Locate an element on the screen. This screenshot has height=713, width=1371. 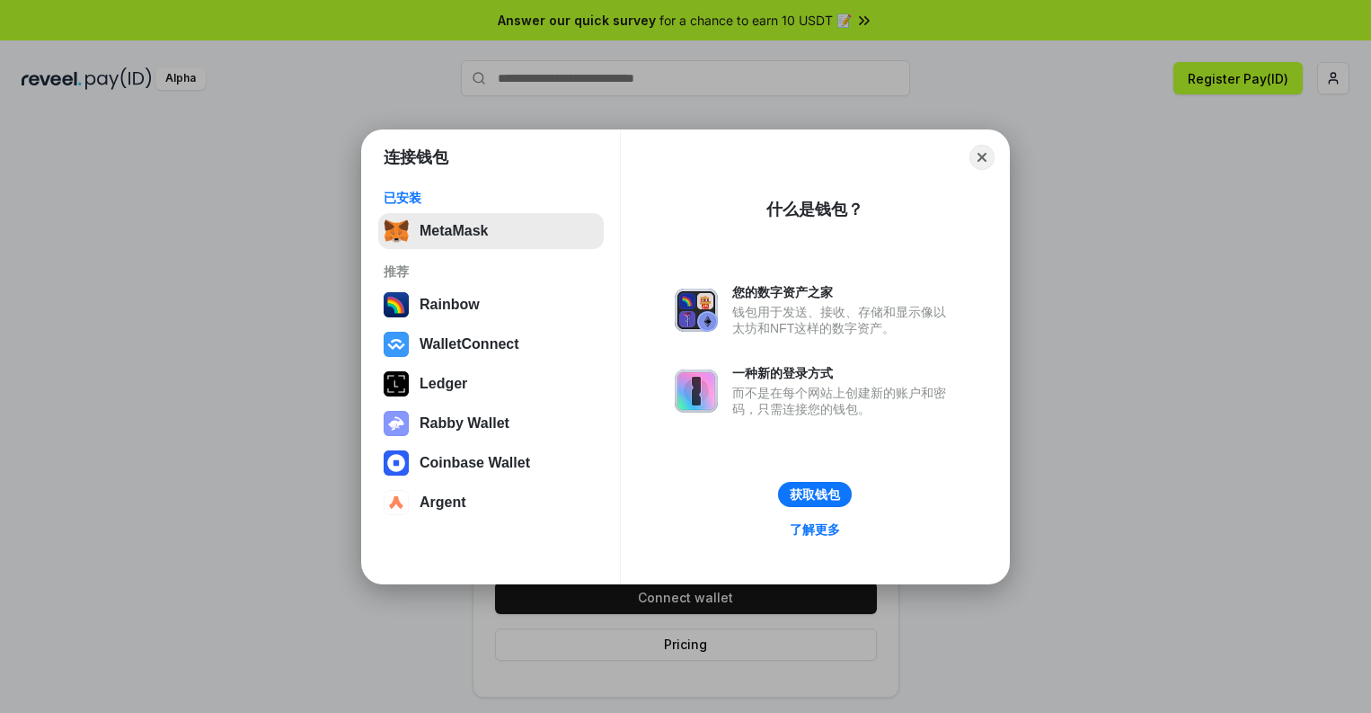
button: MetaMask is located at coordinates (491, 231).